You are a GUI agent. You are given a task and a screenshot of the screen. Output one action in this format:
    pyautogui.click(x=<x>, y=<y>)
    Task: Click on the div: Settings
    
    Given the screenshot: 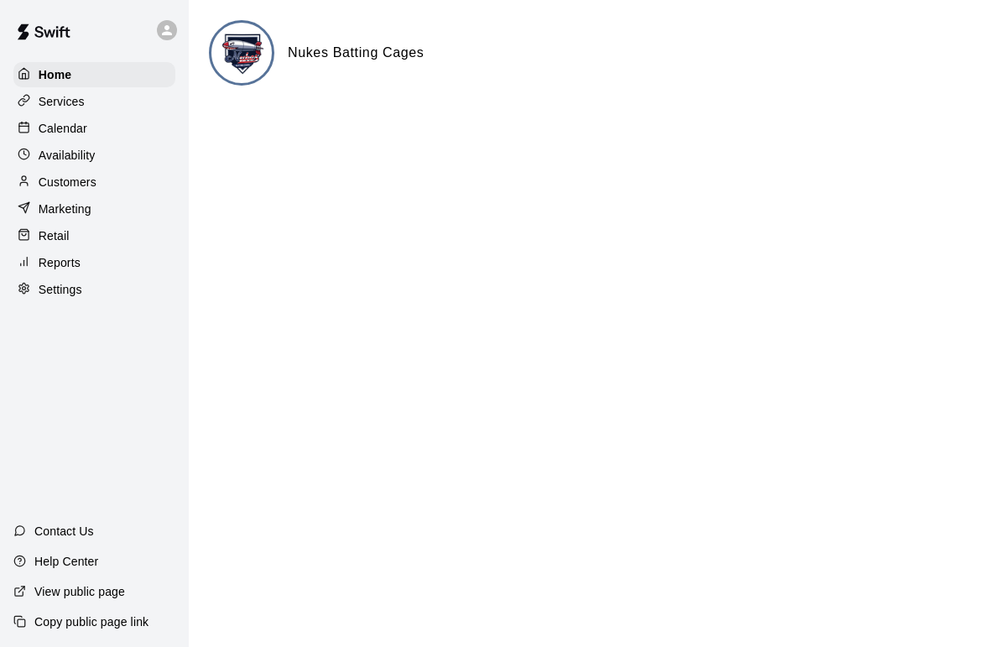 What is the action you would take?
    pyautogui.click(x=94, y=289)
    